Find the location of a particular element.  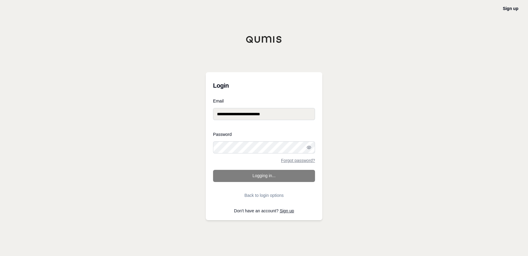

img: Qumis is located at coordinates (264, 39).